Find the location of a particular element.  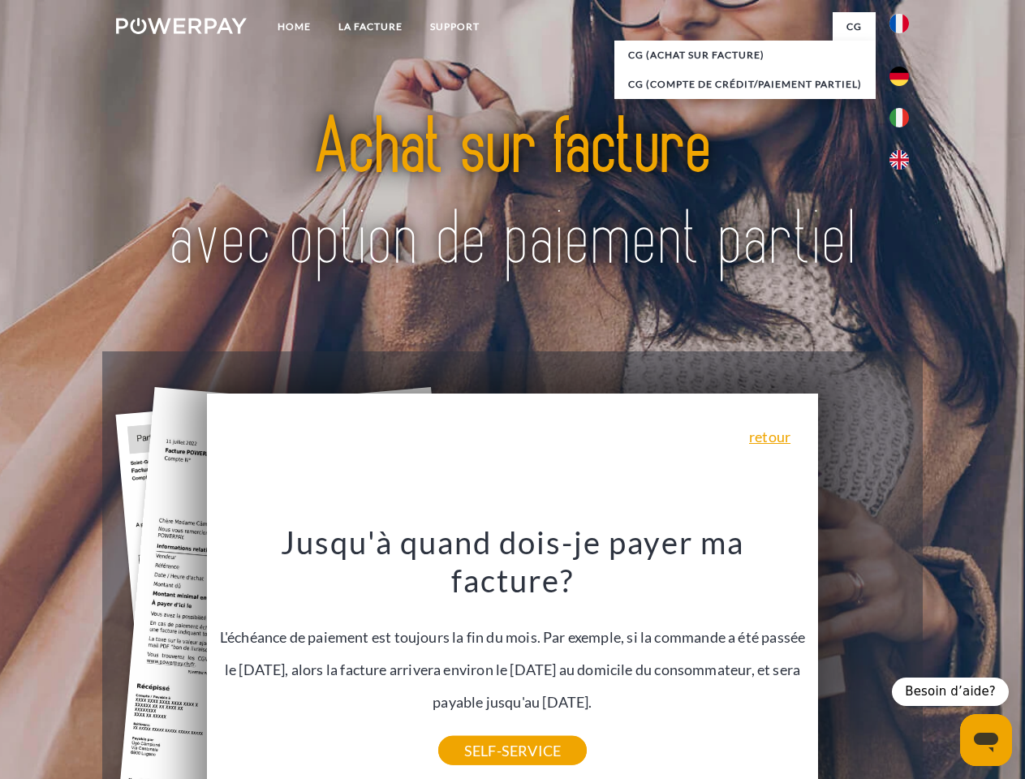

a: CG (achat sur facture) is located at coordinates (745, 55).